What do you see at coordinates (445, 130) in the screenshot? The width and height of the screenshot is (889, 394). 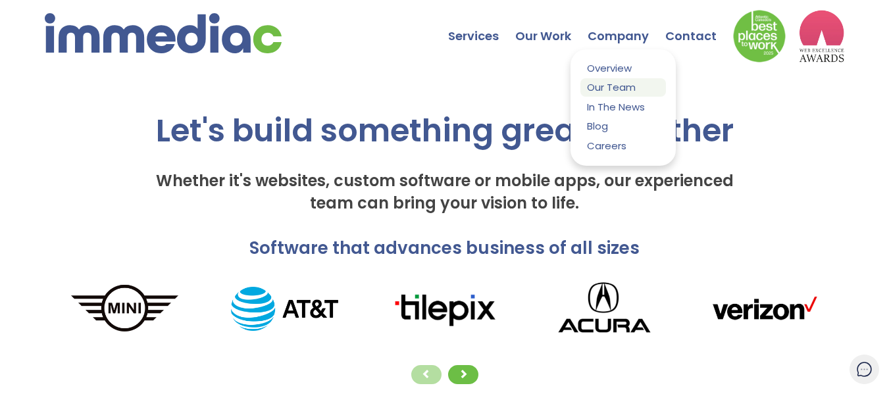 I see `span: Let's build something great together` at bounding box center [445, 130].